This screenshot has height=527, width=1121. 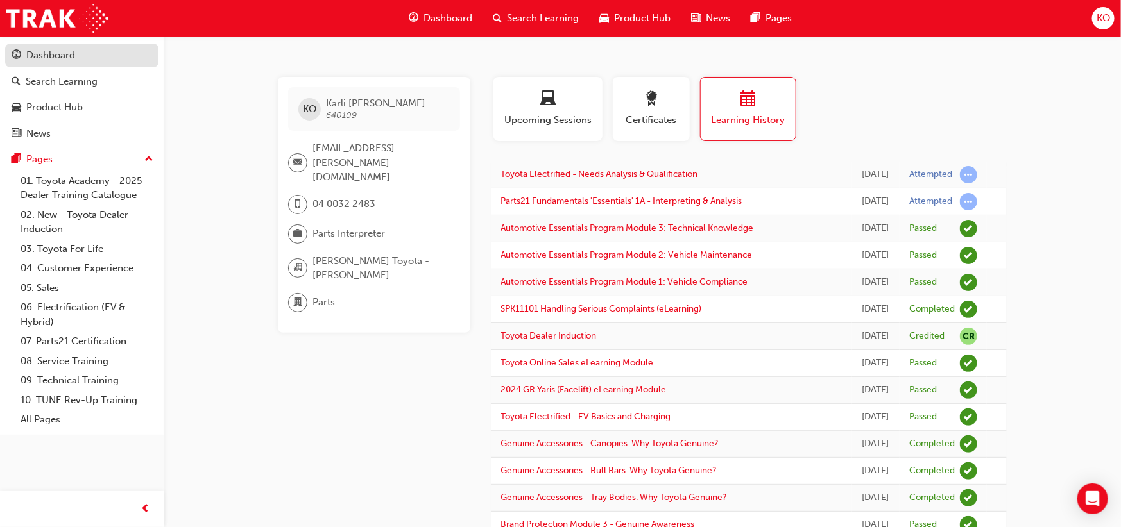 I want to click on span: Parts Interpreter, so click(x=348, y=234).